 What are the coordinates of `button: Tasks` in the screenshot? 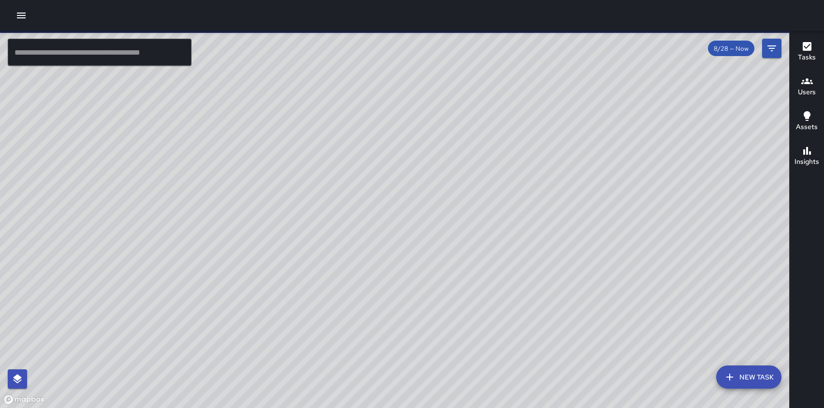 It's located at (807, 52).